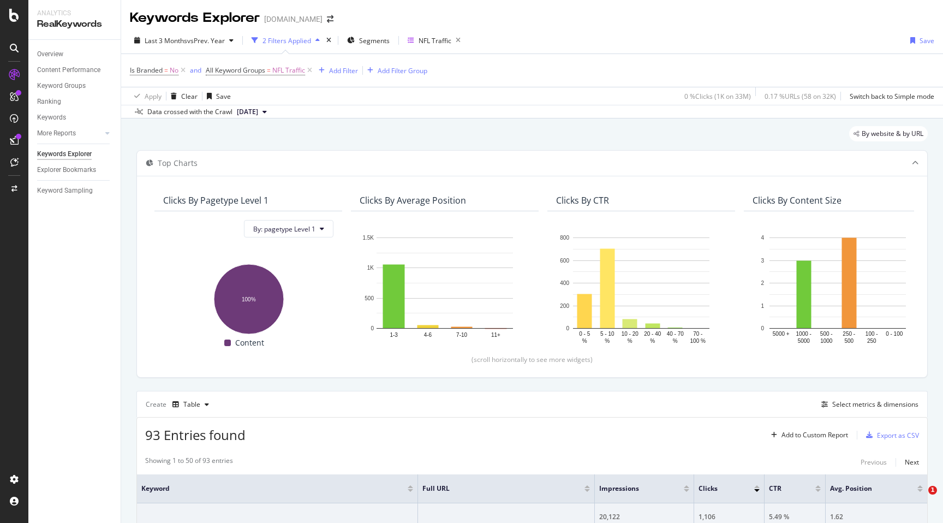  Describe the element at coordinates (289, 229) in the screenshot. I see `button: By: pagetype Level 1` at that location.